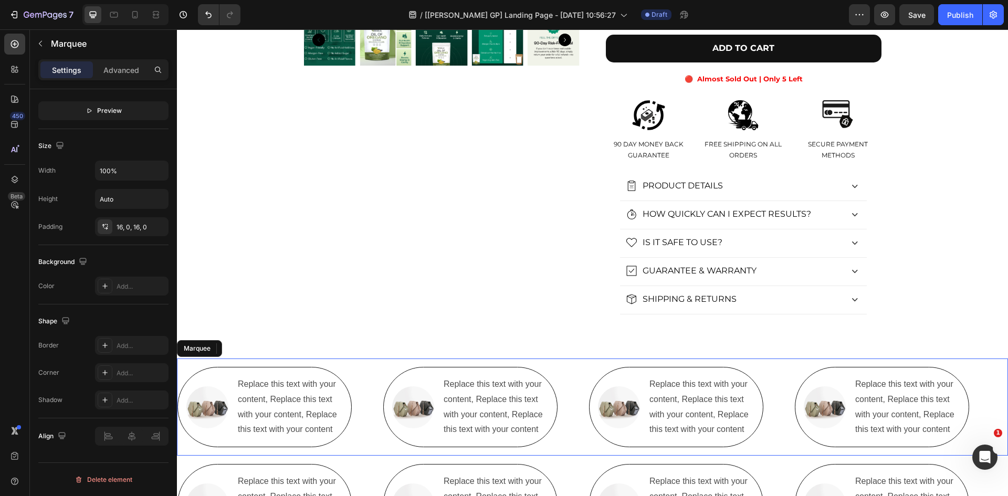 The image size is (1008, 496). I want to click on img: gempages_565293778965889810-830171c9-3ca3-4d8f-939f-cf40ac1b93af.webp, so click(472, 86).